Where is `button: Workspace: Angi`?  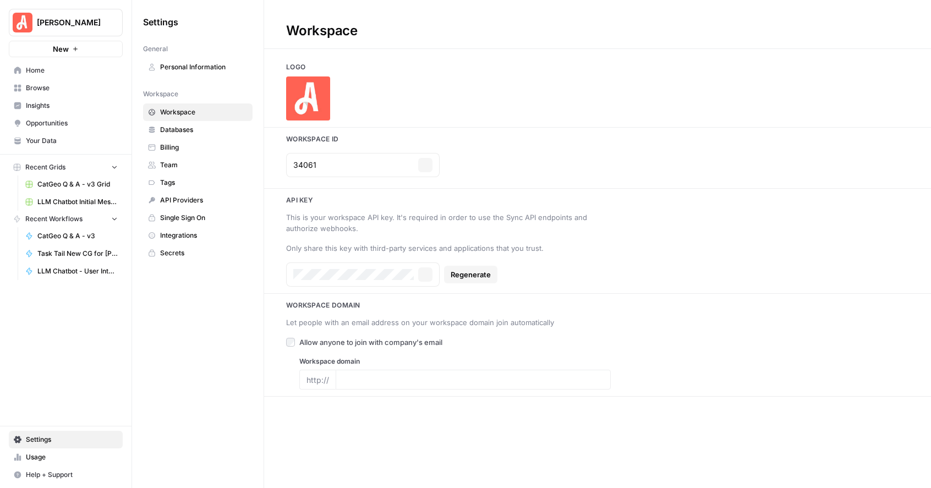
button: Workspace: Angi is located at coordinates (65, 23).